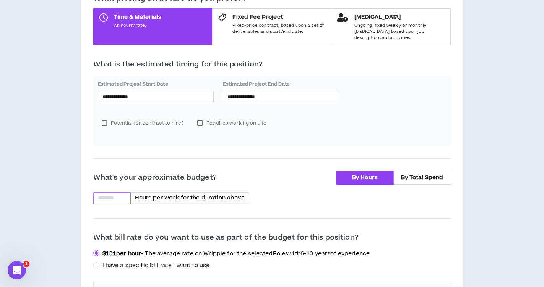  What do you see at coordinates (272, 65) in the screenshot?
I see `p: What is the estimated timing for this position?` at bounding box center [272, 65].